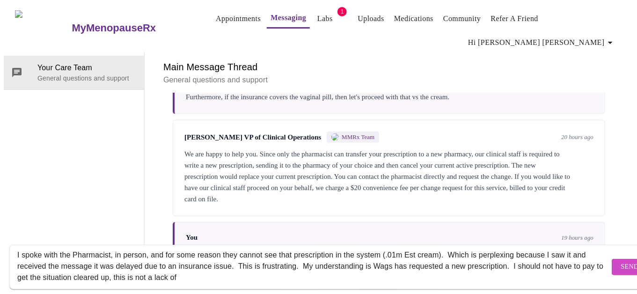  I want to click on div: Your Care TeamGeneral questions and support, so click(74, 73).